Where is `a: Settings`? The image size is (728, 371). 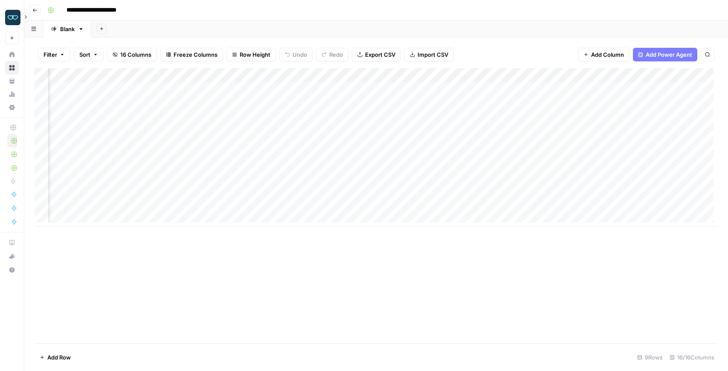 a: Settings is located at coordinates (12, 107).